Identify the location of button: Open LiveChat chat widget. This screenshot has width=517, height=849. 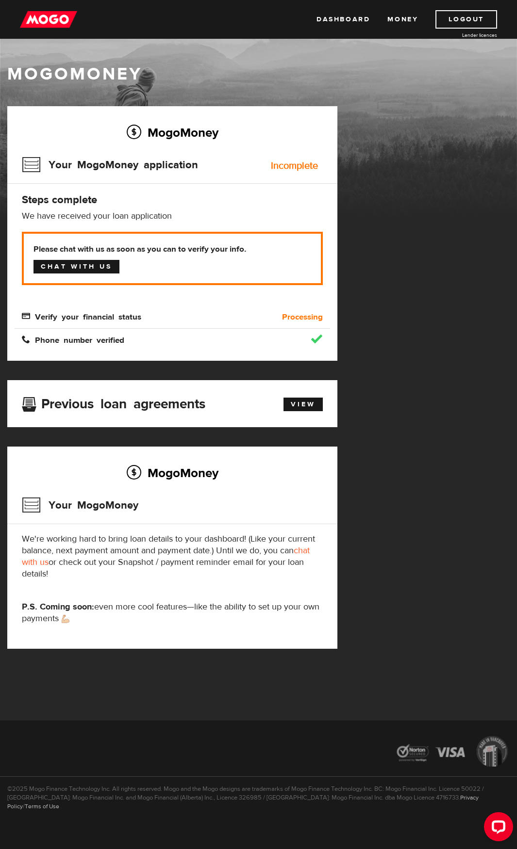
(22, 18).